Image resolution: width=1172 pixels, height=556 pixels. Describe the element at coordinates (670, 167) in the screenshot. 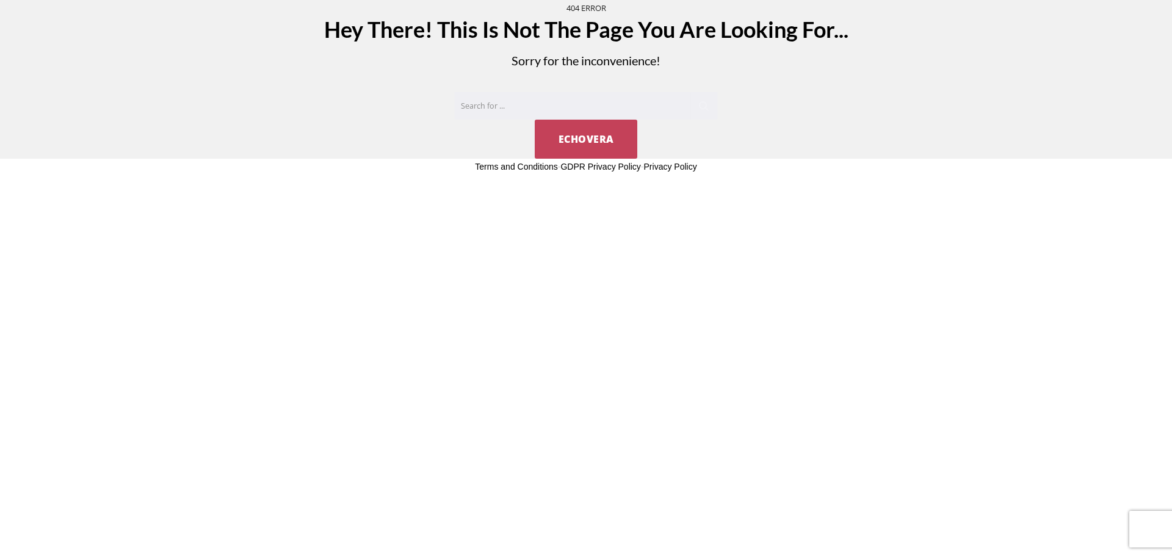

I see `a: Privacy Policy` at that location.